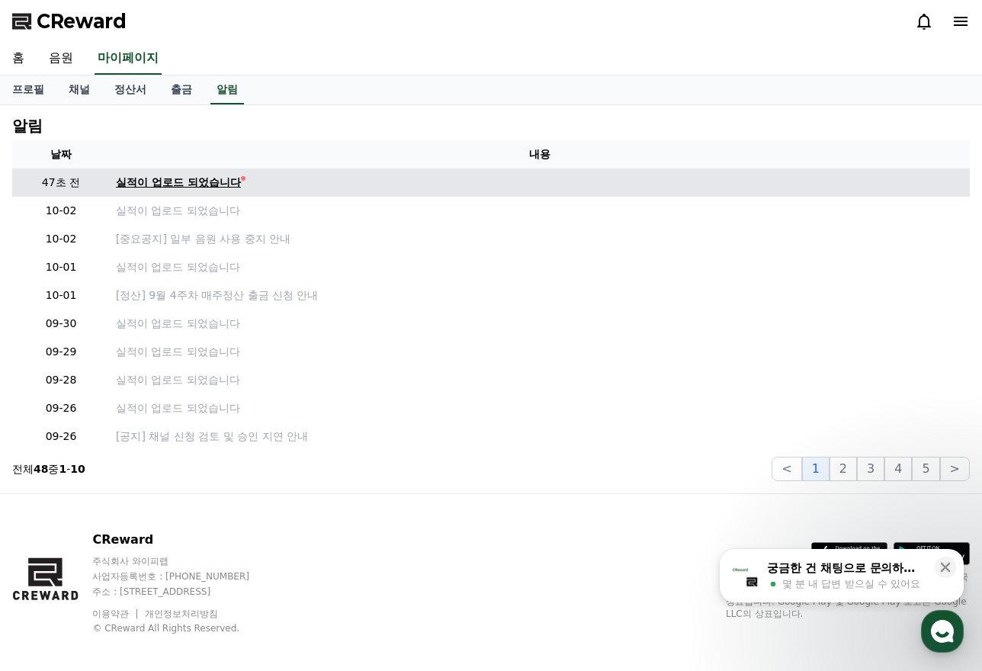 The width and height of the screenshot is (982, 671). I want to click on a: 알림, so click(227, 90).